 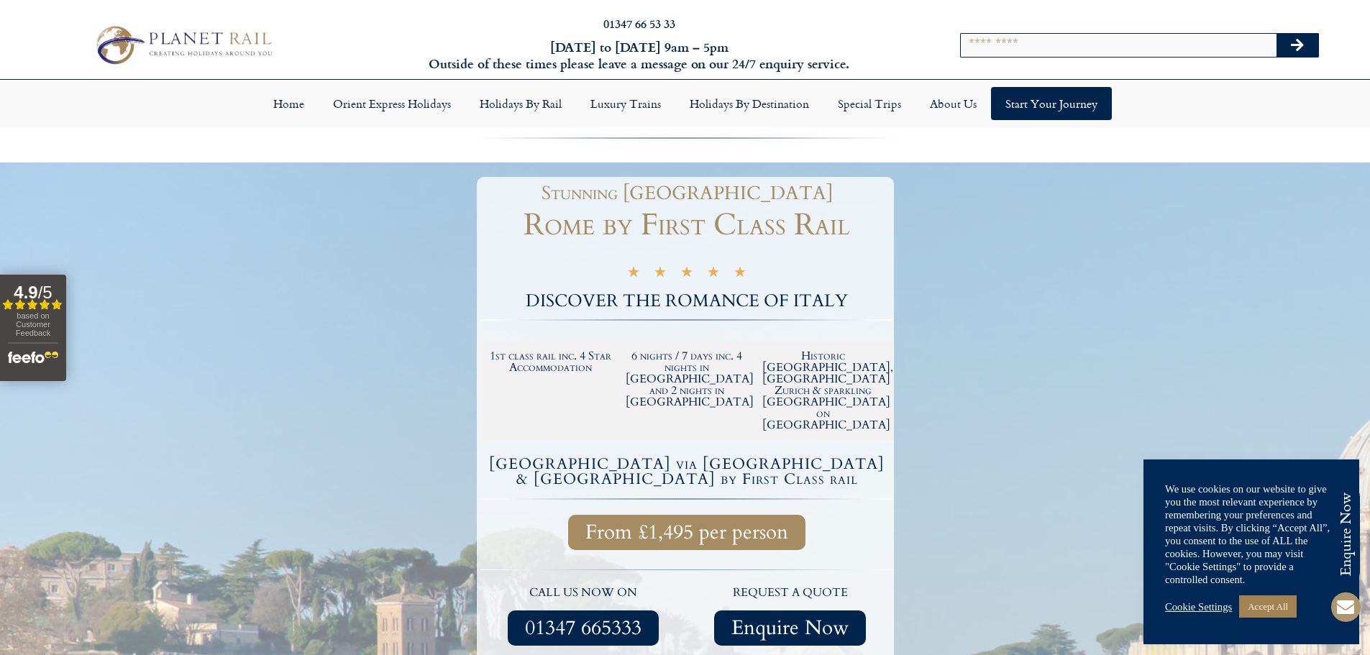 I want to click on span: Enquire Now, so click(x=789, y=628).